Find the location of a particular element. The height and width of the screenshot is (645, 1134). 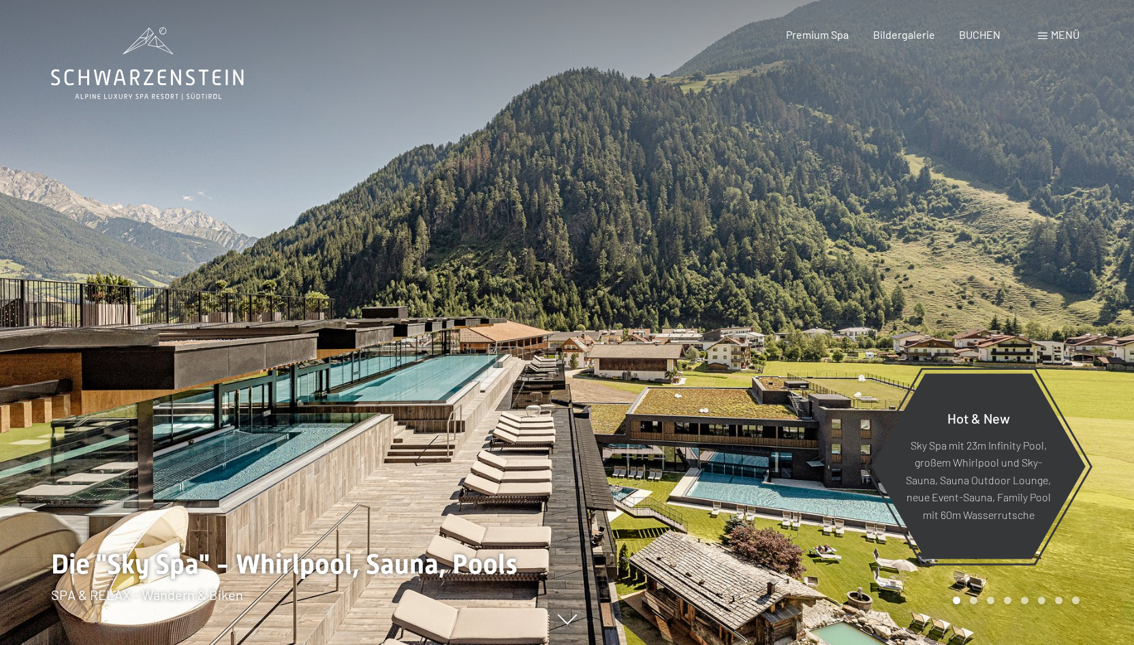

p: Sky Spa mit 23m Infinity Pool, großem Whirlpool und Sky-Sauna, Sauna Outdoor Lounge, neue Event-S... is located at coordinates (978, 479).